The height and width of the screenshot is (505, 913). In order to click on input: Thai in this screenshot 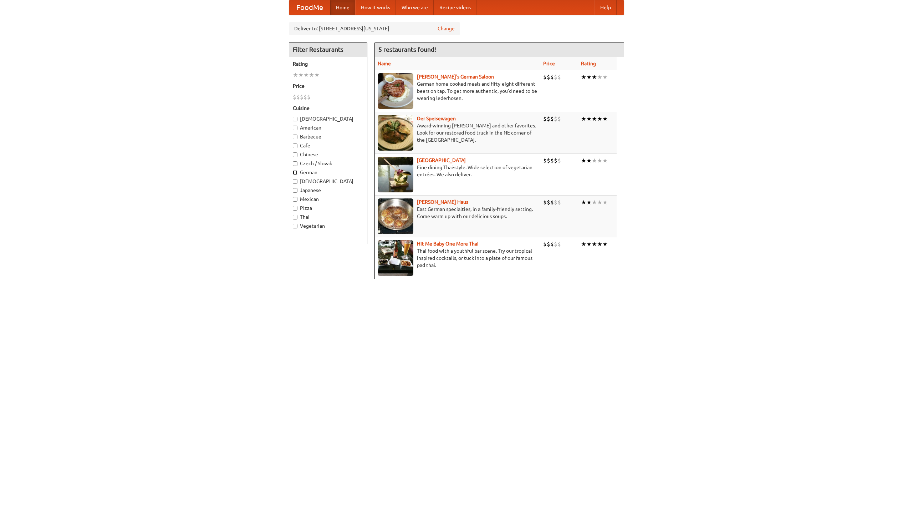, I will do `click(295, 217)`.